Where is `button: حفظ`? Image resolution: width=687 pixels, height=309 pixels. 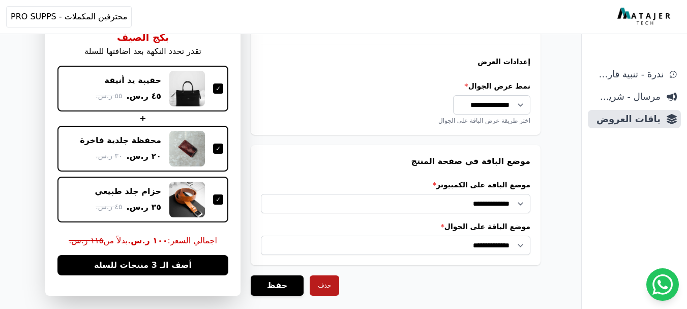 button: حفظ is located at coordinates (277, 285).